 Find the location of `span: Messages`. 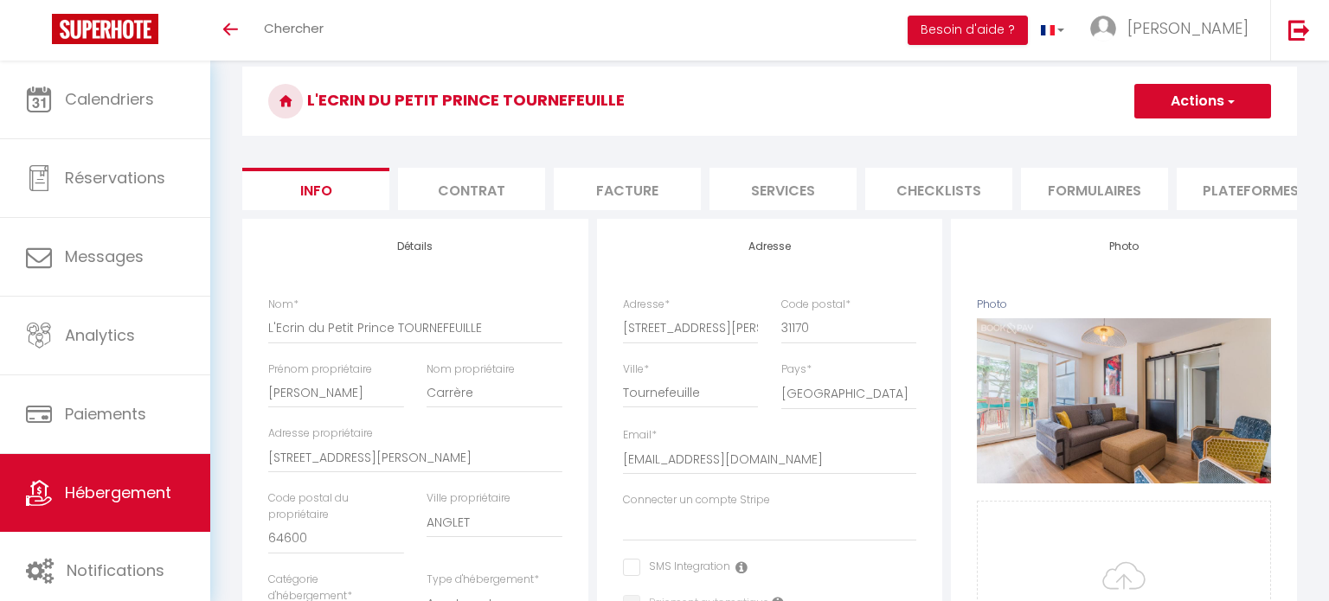

span: Messages is located at coordinates (104, 256).